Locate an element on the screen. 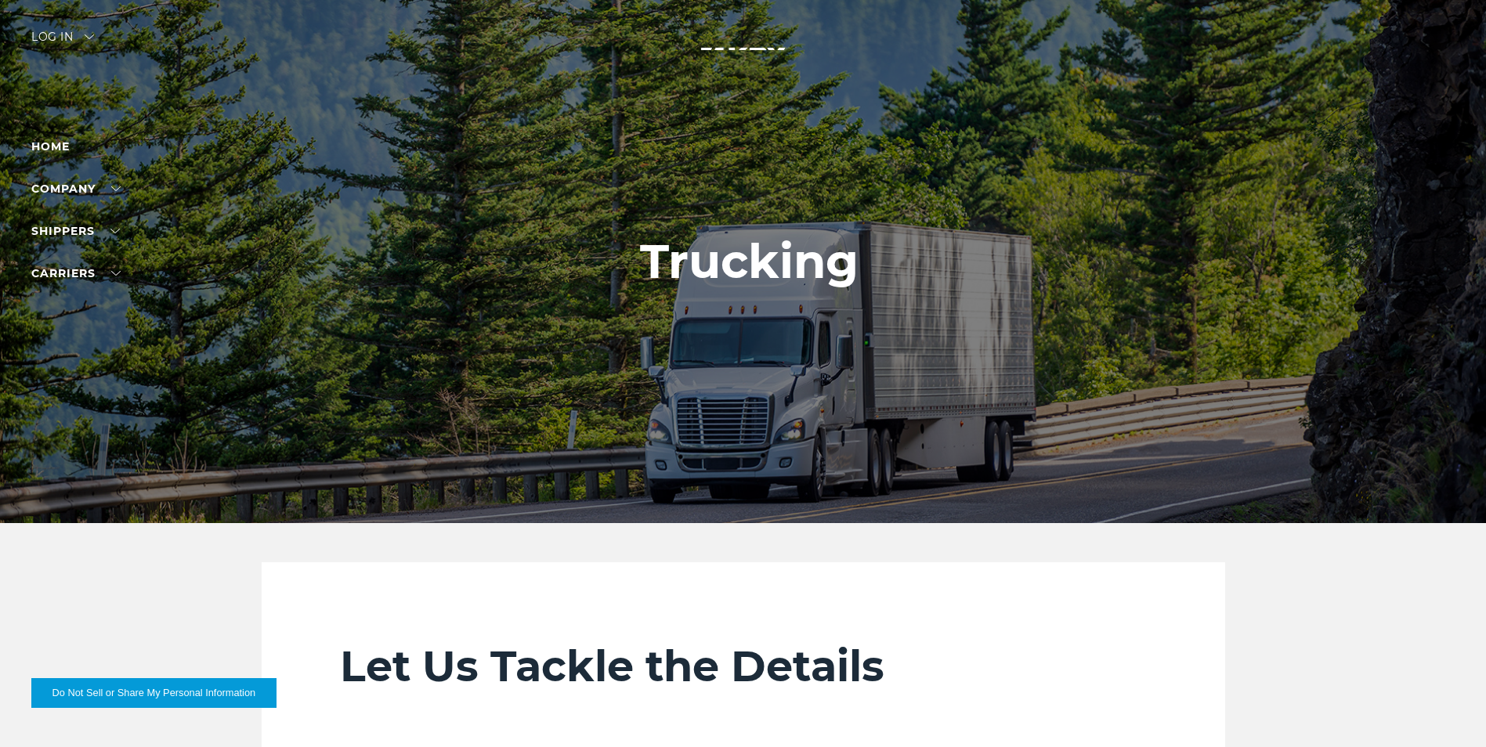 The width and height of the screenshot is (1486, 747). a: Company is located at coordinates (76, 189).